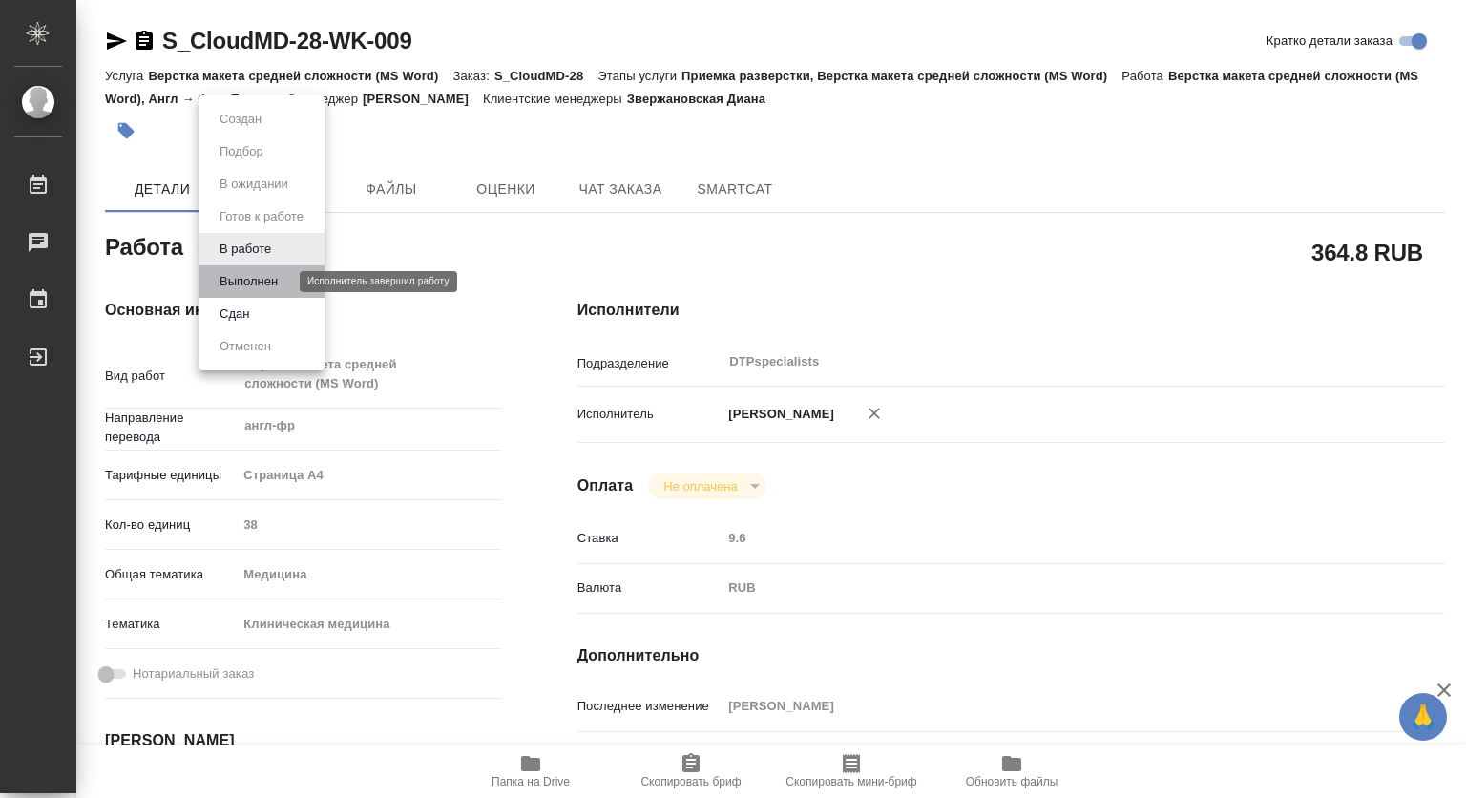 This screenshot has width=1466, height=798. What do you see at coordinates (262, 217) in the screenshot?
I see `button: Готов к работе` at bounding box center [262, 217].